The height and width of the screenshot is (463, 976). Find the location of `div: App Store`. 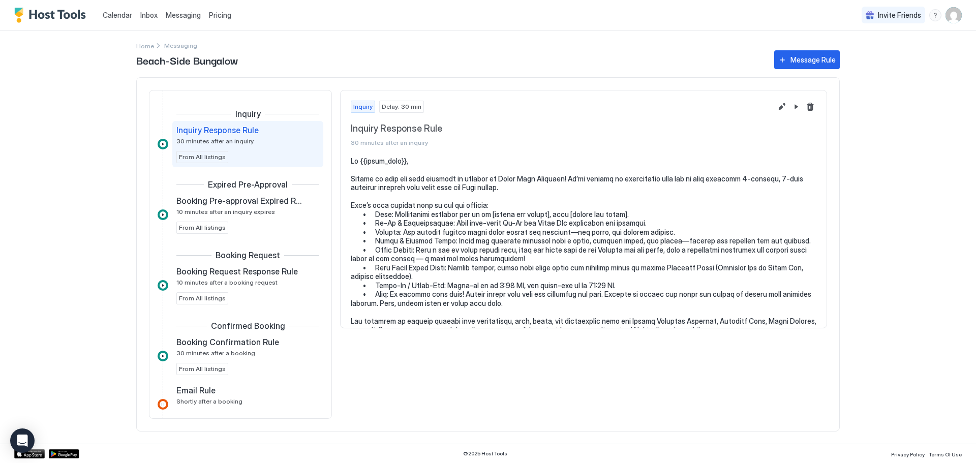

div: App Store is located at coordinates (29, 454).